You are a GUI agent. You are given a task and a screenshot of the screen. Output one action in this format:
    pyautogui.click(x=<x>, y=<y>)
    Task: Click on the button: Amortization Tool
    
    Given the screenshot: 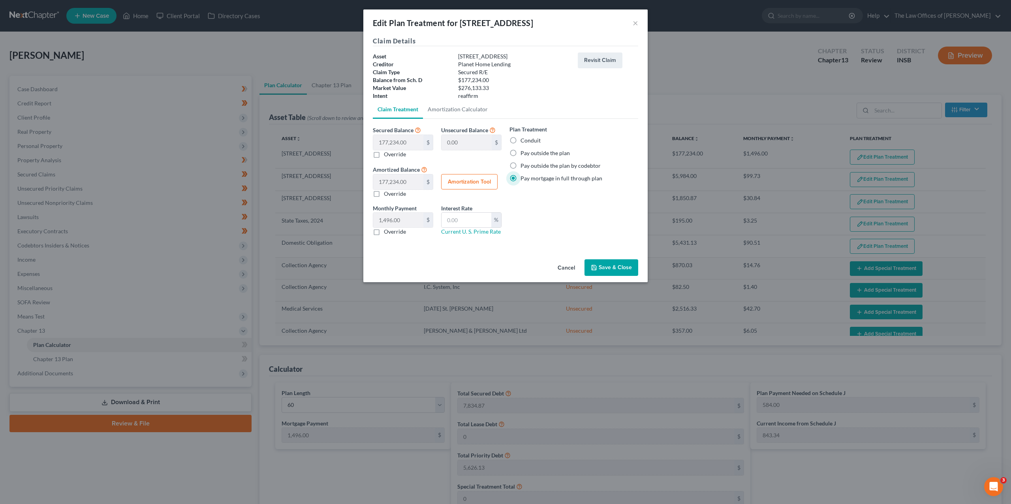 What is the action you would take?
    pyautogui.click(x=469, y=182)
    